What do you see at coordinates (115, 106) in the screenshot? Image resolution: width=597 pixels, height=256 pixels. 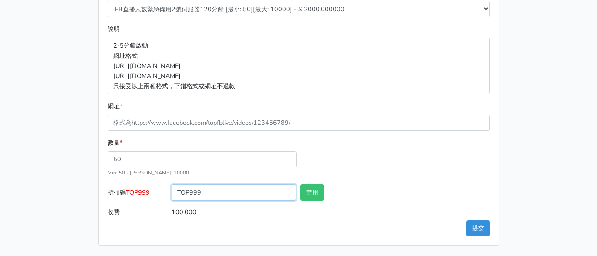 I see `label: 網址` at bounding box center [115, 106].